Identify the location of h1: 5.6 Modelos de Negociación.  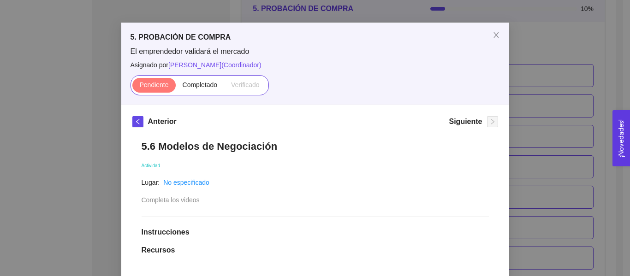
(315, 146).